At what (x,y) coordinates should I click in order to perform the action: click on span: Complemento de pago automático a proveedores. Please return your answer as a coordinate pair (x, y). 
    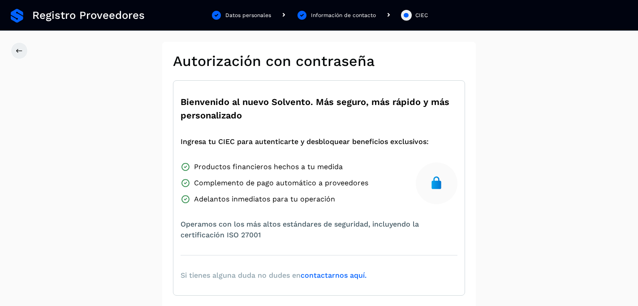
    Looking at the image, I should click on (281, 183).